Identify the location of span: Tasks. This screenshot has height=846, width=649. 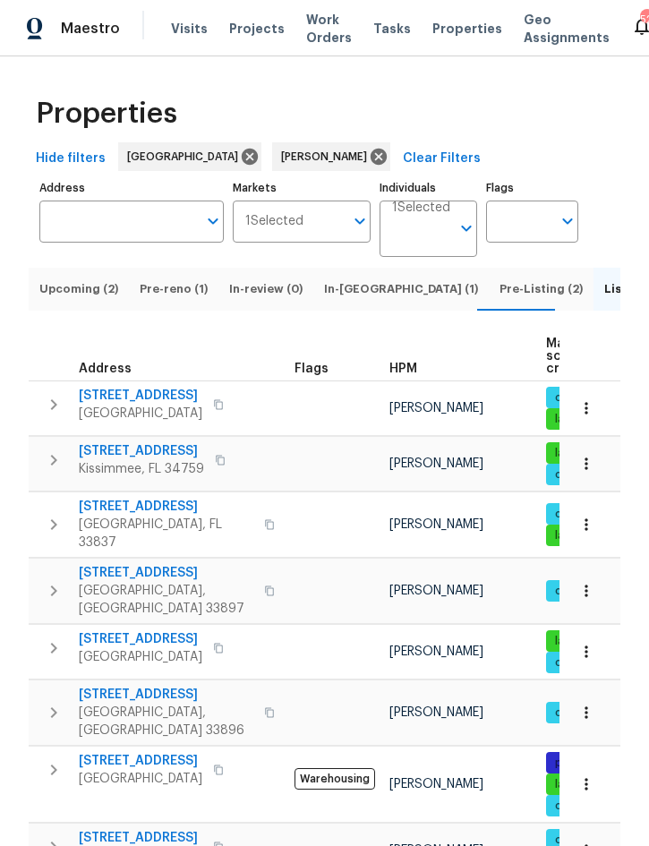
(392, 29).